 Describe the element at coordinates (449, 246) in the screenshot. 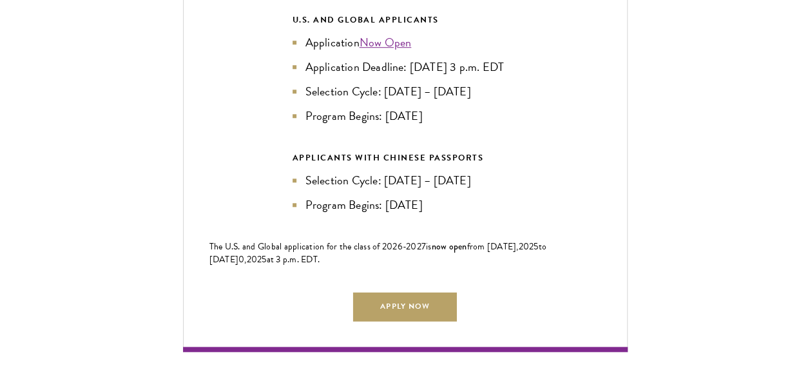

I see `span: now open` at that location.